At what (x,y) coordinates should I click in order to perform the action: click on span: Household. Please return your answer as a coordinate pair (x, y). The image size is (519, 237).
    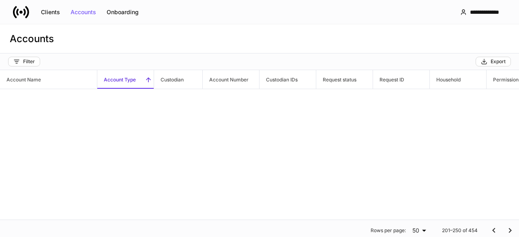
    Looking at the image, I should click on (458, 79).